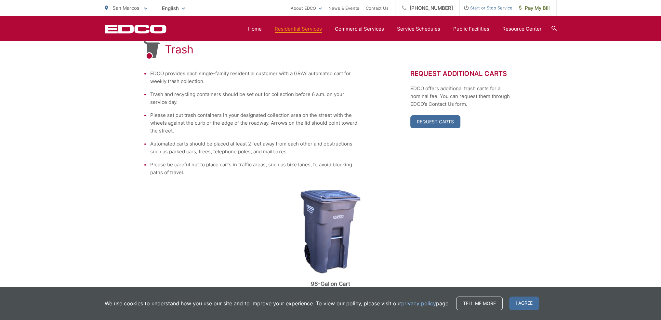 This screenshot has width=661, height=320. I want to click on a: privacy policy, so click(419, 303).